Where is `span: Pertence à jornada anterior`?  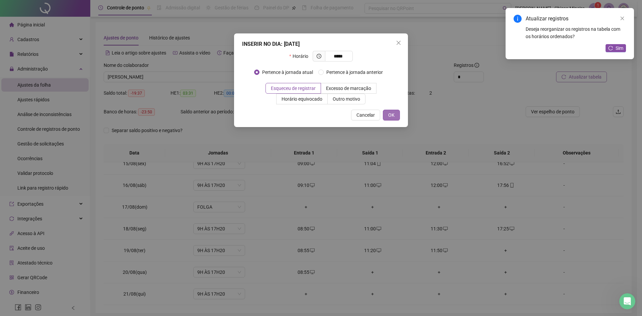 span: Pertence à jornada anterior is located at coordinates (354, 72).